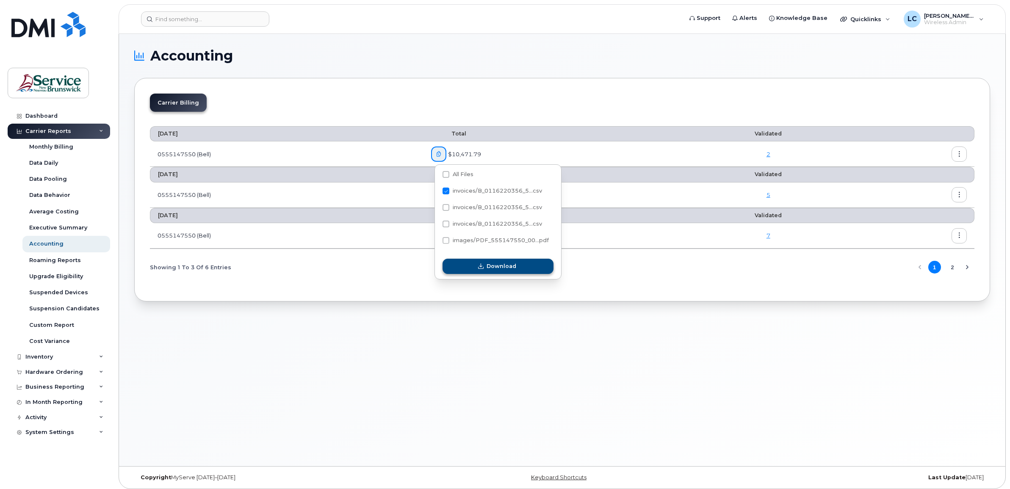 This screenshot has width=1010, height=489. Describe the element at coordinates (967, 267) in the screenshot. I see `button: Next Page` at that location.